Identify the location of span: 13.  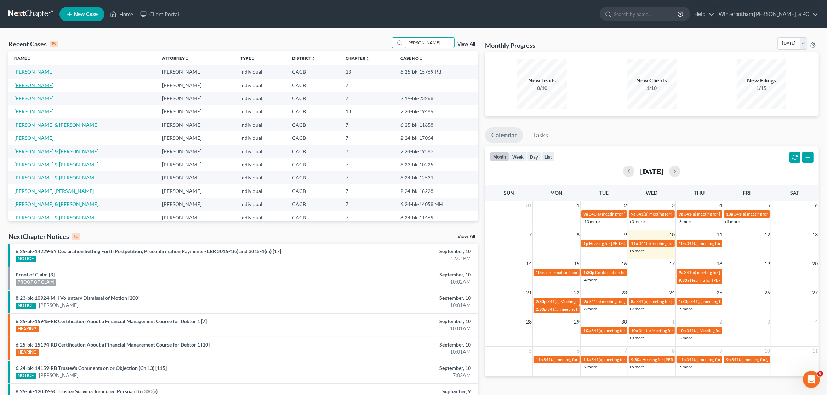
(815, 235).